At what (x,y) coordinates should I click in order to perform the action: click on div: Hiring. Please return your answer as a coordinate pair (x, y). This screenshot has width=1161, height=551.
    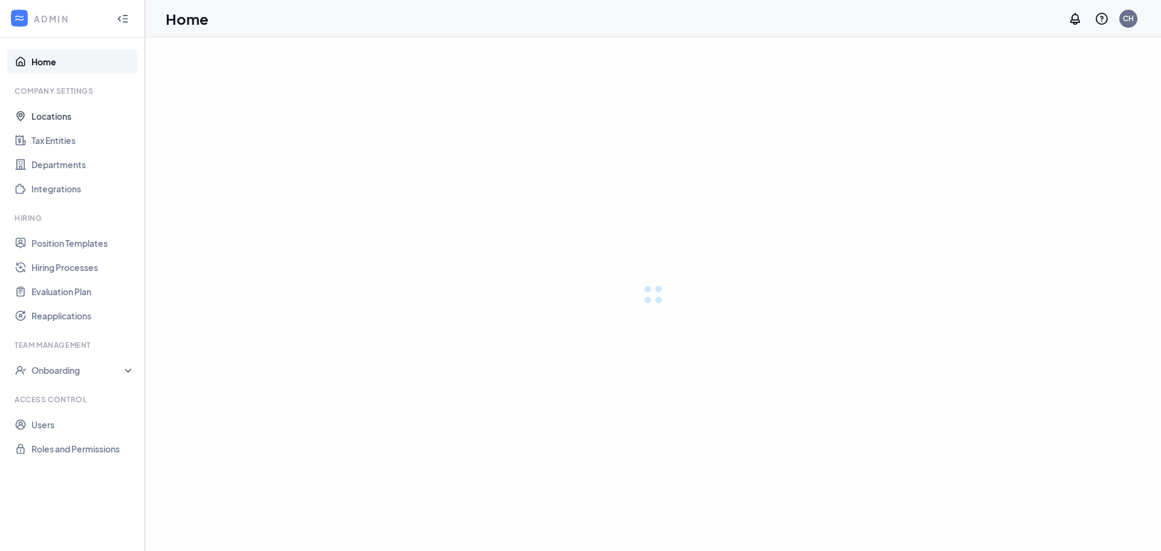
    Looking at the image, I should click on (73, 218).